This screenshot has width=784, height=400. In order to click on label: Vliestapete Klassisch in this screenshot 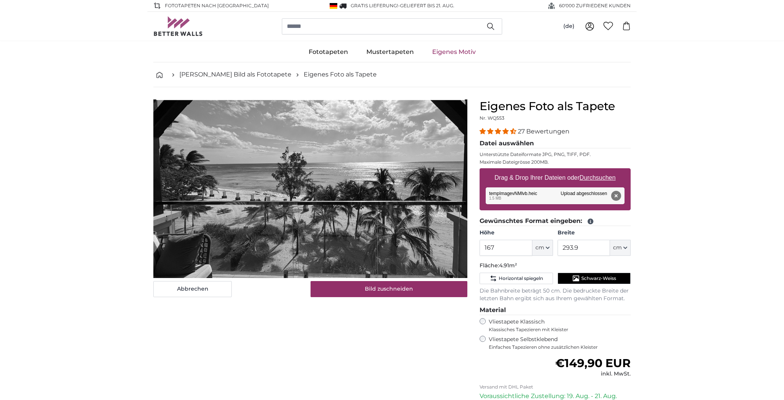, I will do `click(556, 325)`.